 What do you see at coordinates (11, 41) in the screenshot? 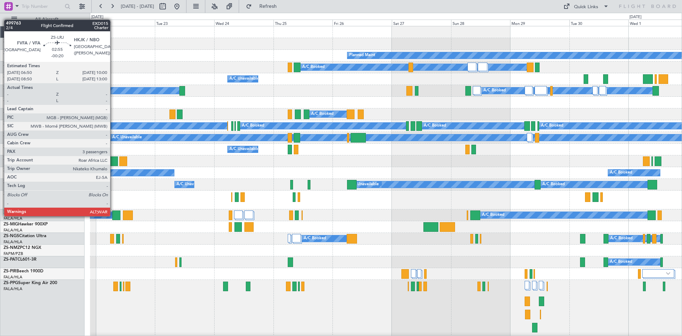
I see `span: ZS-ACT` at bounding box center [11, 41].